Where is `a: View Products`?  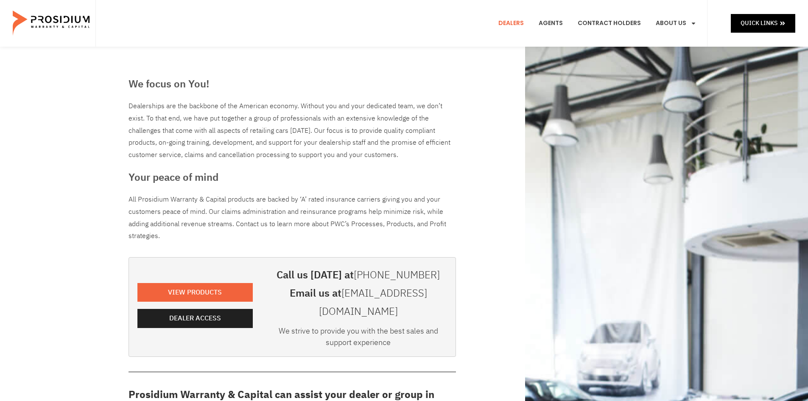
a: View Products is located at coordinates (195, 292).